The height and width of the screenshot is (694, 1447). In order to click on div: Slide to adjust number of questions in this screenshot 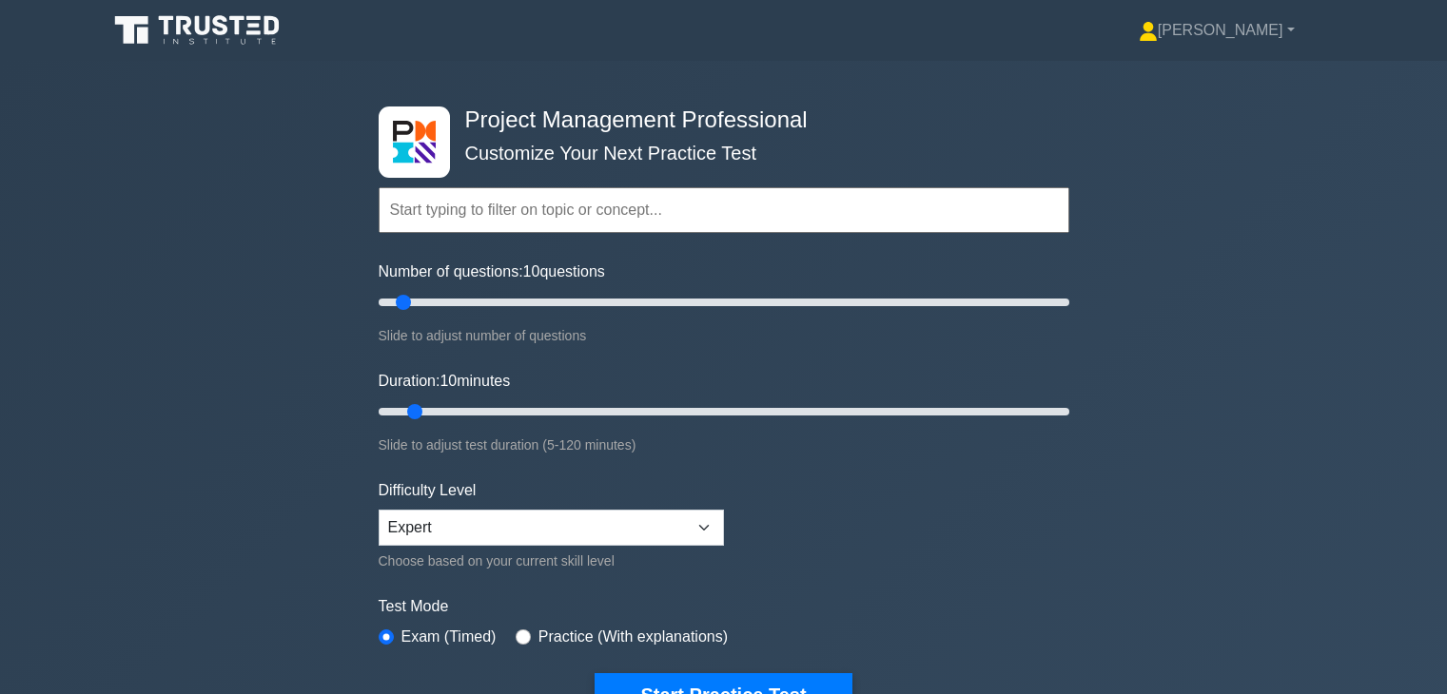, I will do `click(724, 336)`.